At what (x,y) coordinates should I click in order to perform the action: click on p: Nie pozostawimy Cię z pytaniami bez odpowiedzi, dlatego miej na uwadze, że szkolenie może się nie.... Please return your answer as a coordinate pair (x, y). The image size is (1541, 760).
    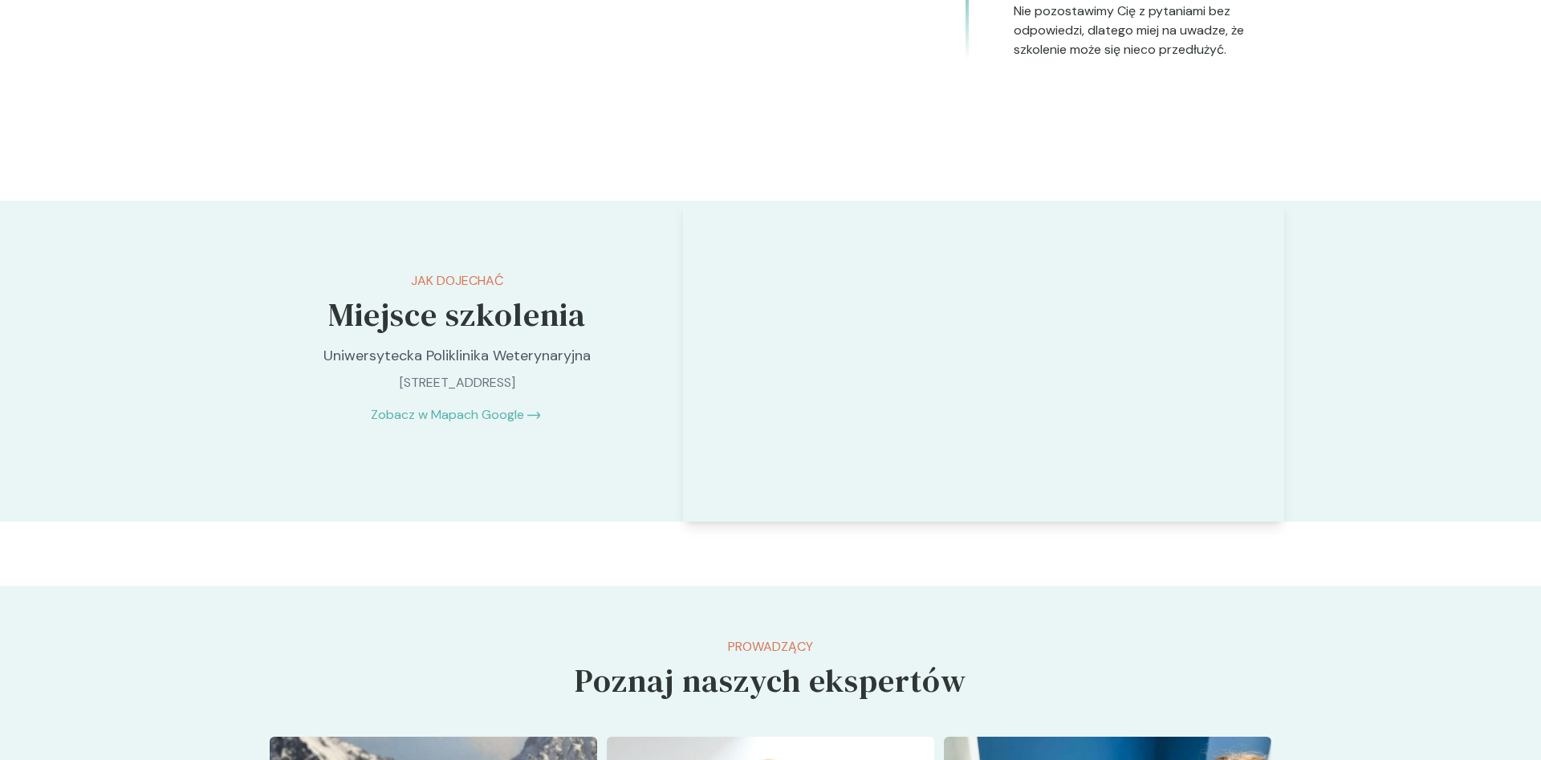
    Looking at the image, I should click on (1142, 31).